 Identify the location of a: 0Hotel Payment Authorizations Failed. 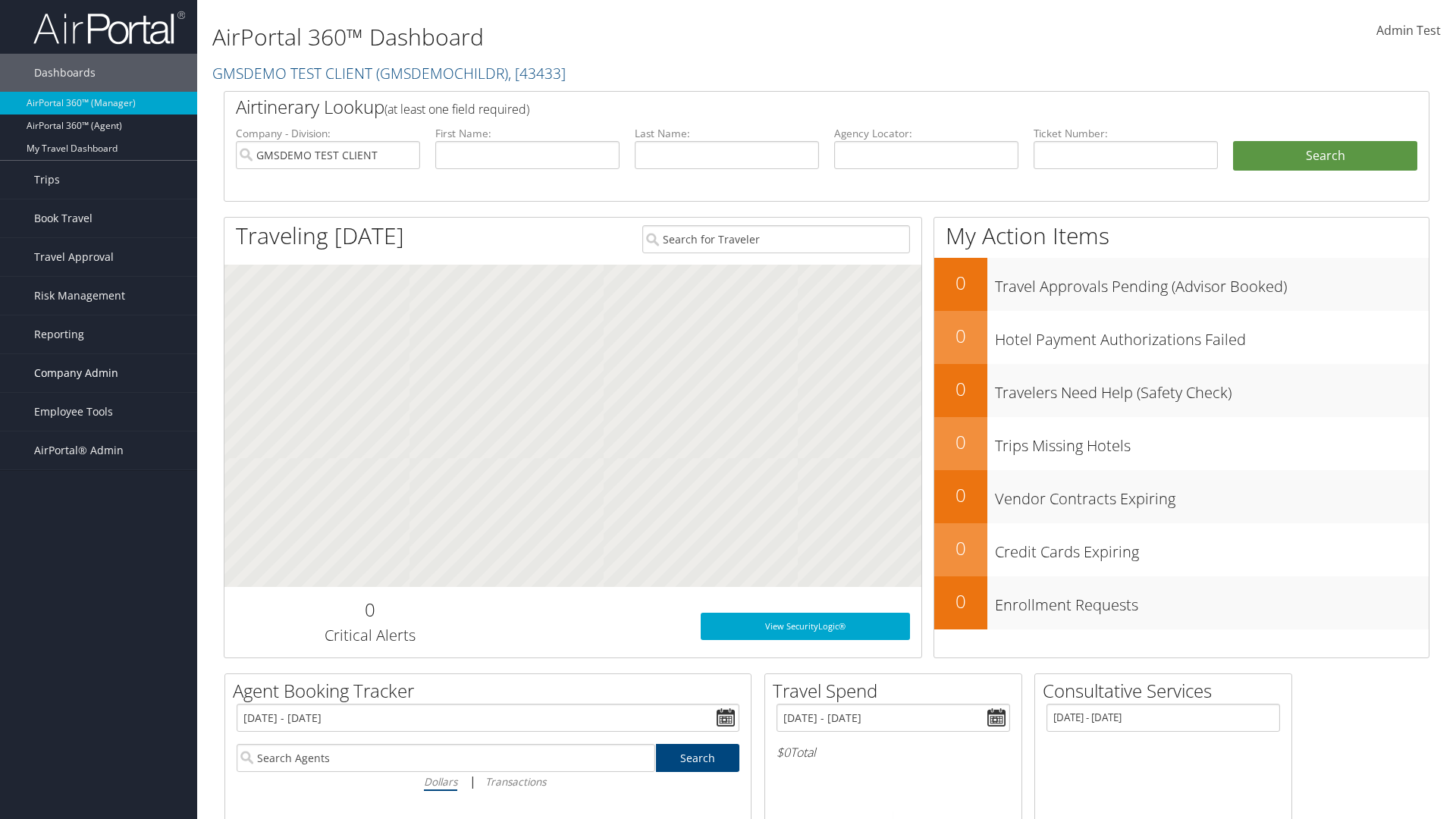
(1181, 337).